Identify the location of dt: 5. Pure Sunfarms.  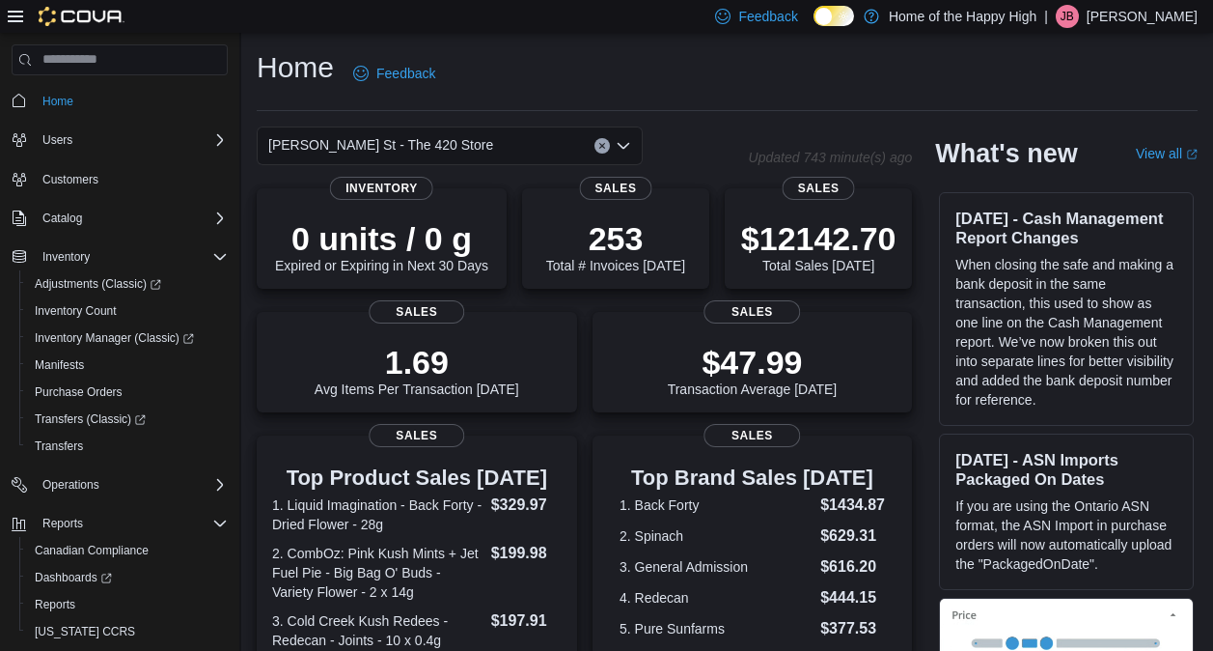
(716, 628).